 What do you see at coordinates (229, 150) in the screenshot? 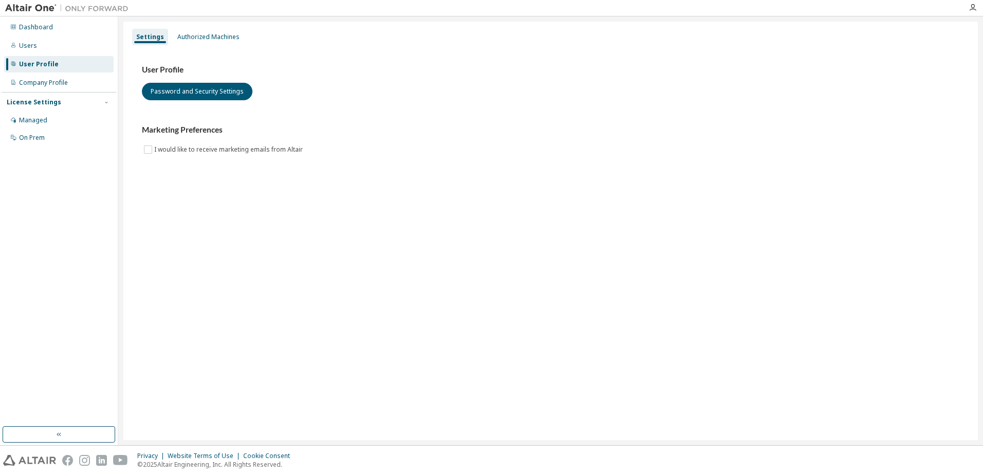
I see `label: I would like to receive marketing emails from Altair` at bounding box center [229, 150].